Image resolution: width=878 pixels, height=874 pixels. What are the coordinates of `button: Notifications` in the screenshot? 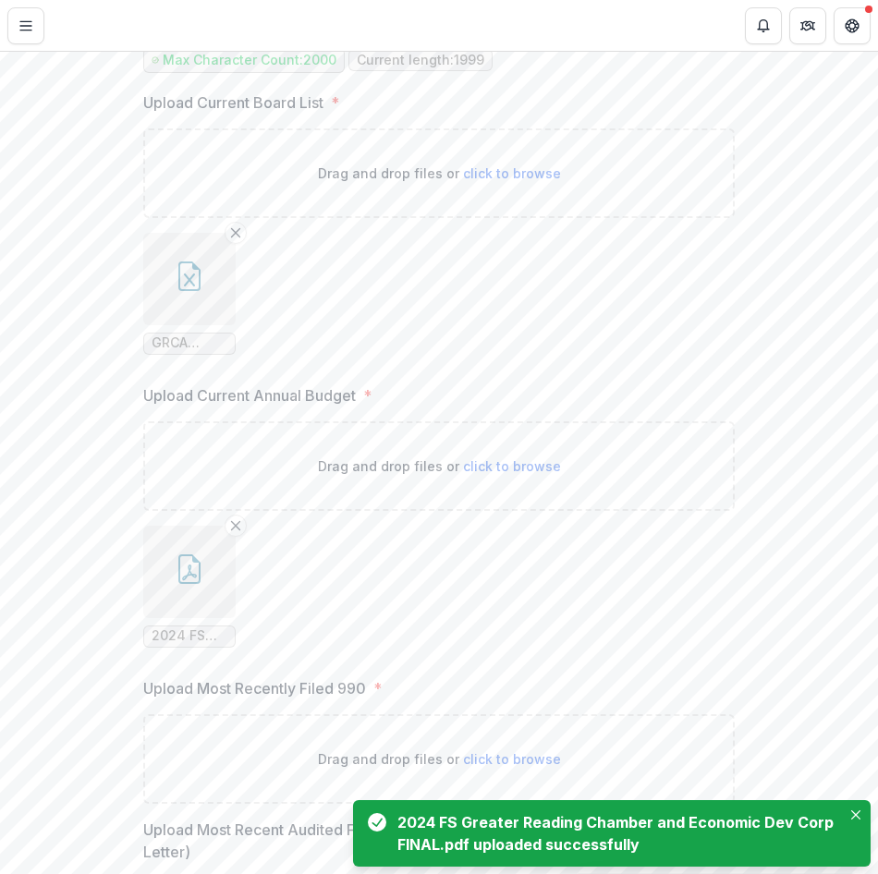 It's located at (763, 26).